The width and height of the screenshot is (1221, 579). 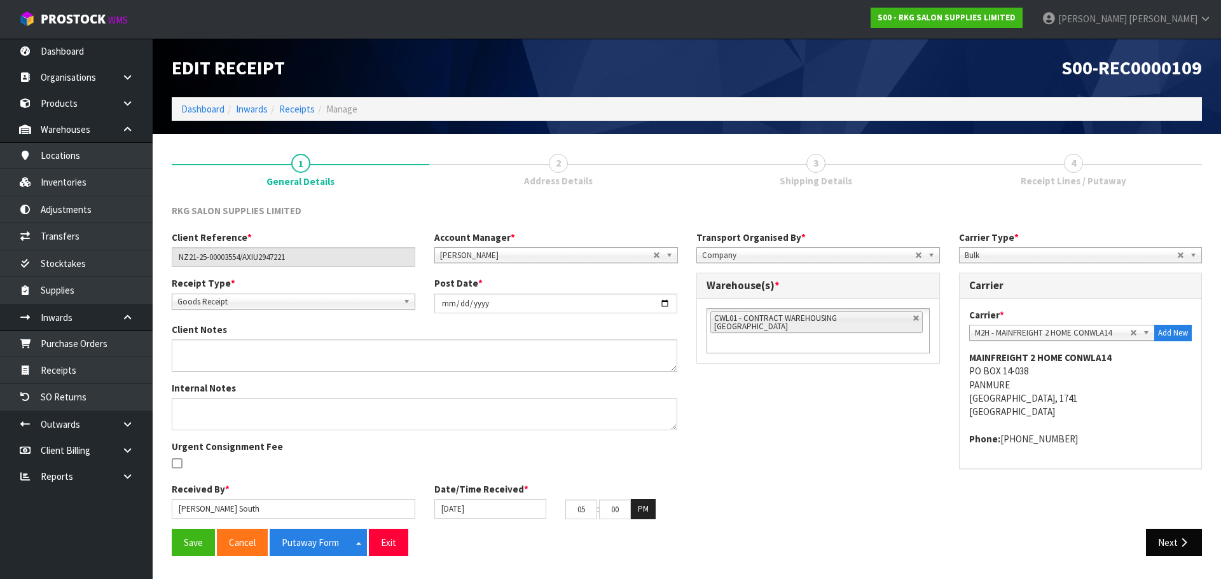 What do you see at coordinates (808, 256) in the screenshot?
I see `span: Company` at bounding box center [808, 256].